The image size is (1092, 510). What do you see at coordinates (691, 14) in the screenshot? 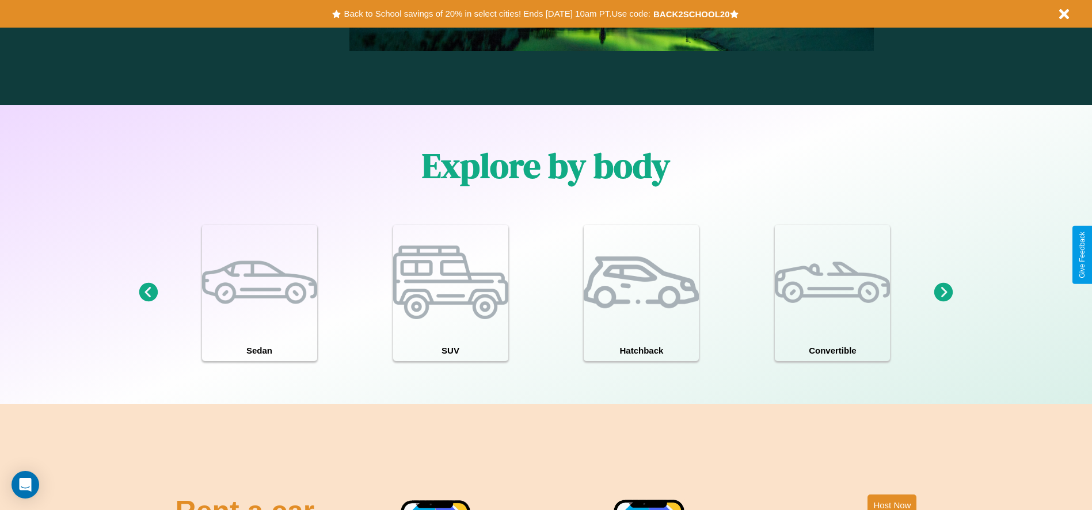
I see `b: BACK2SCHOOL20` at bounding box center [691, 14].